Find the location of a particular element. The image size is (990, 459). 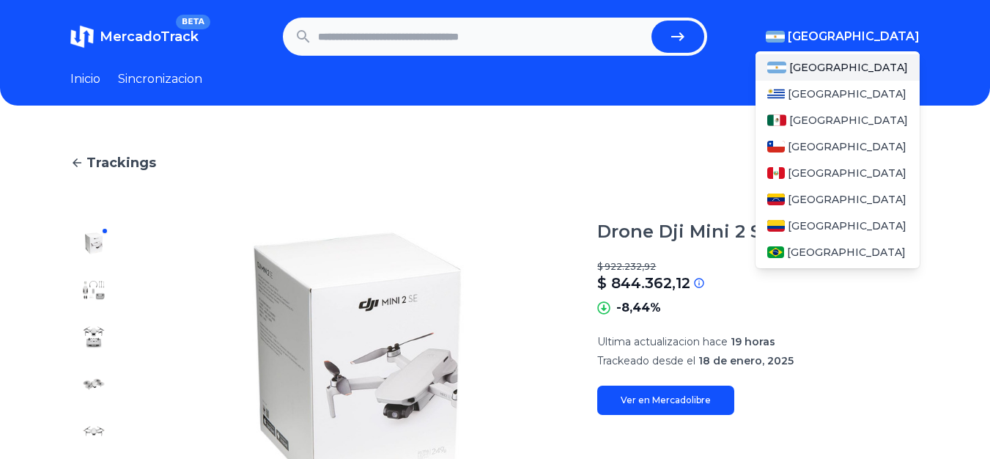

a: MercadoTrackBETA is located at coordinates (134, 37).